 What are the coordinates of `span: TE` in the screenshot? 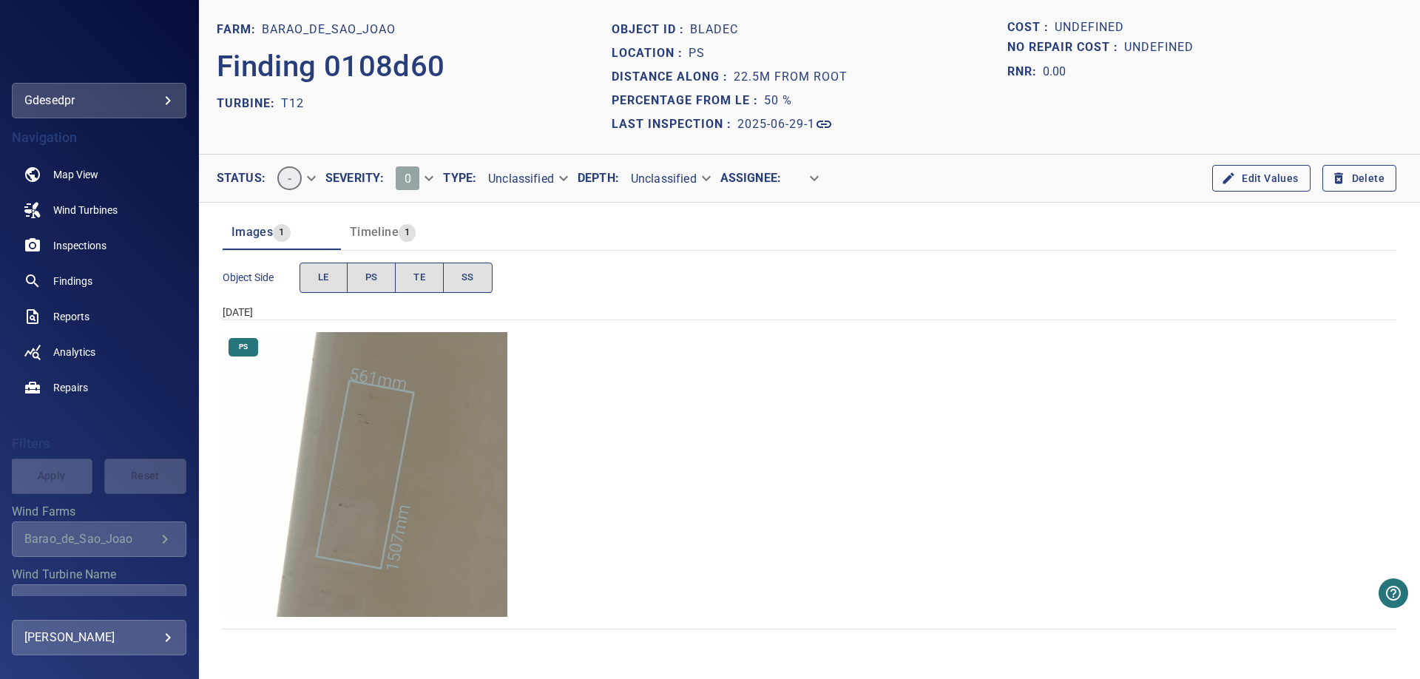 It's located at (419, 277).